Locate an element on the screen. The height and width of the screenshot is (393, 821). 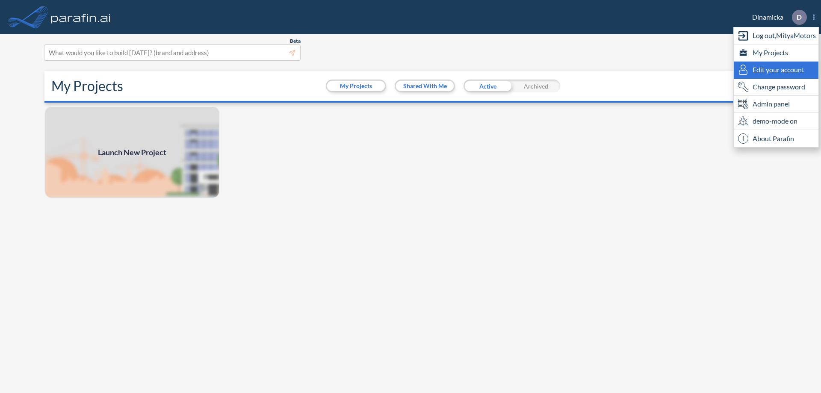
span: Change password is located at coordinates (779, 87).